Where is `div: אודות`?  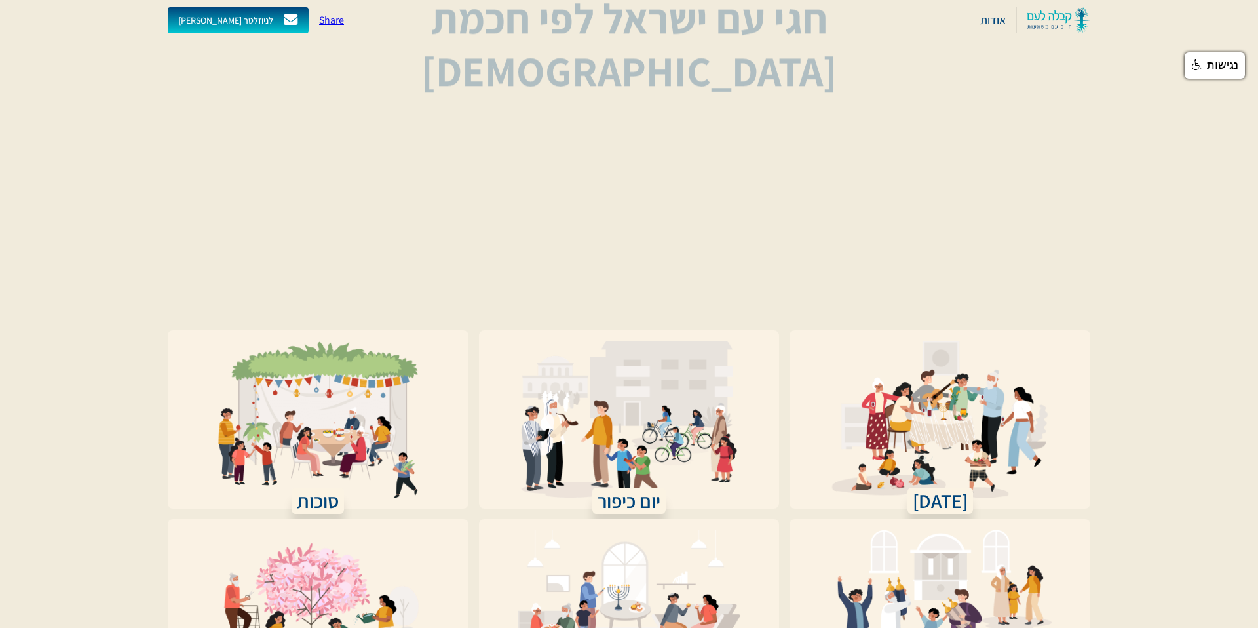 div: אודות is located at coordinates (993, 20).